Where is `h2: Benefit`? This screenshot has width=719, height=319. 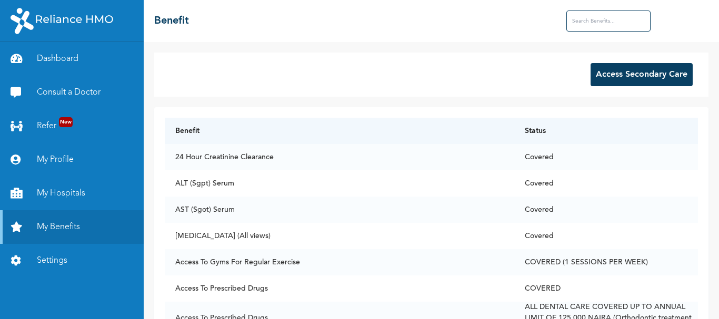 h2: Benefit is located at coordinates (172, 21).